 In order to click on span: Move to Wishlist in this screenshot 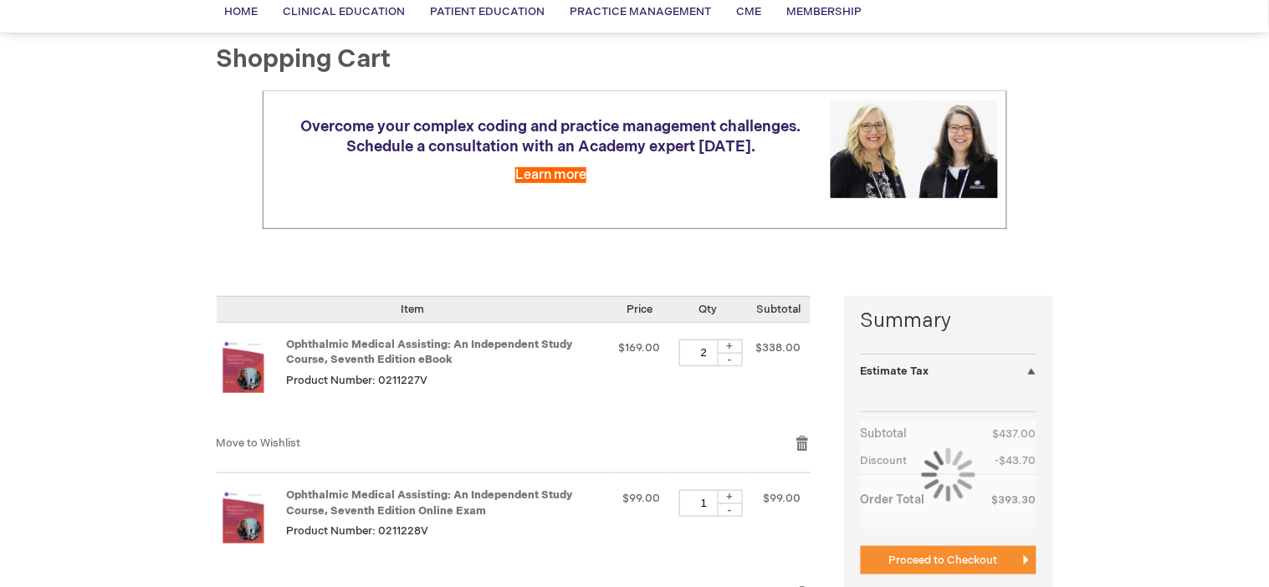, I will do `click(259, 443)`.